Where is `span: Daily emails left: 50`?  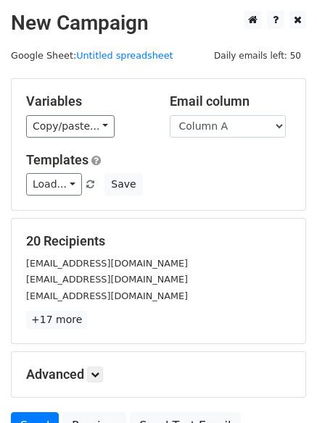
span: Daily emails left: 50 is located at coordinates (257, 56).